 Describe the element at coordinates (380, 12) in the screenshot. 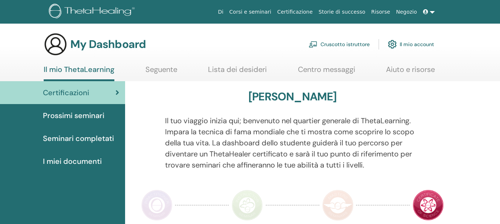

I see `a: Risorse` at that location.